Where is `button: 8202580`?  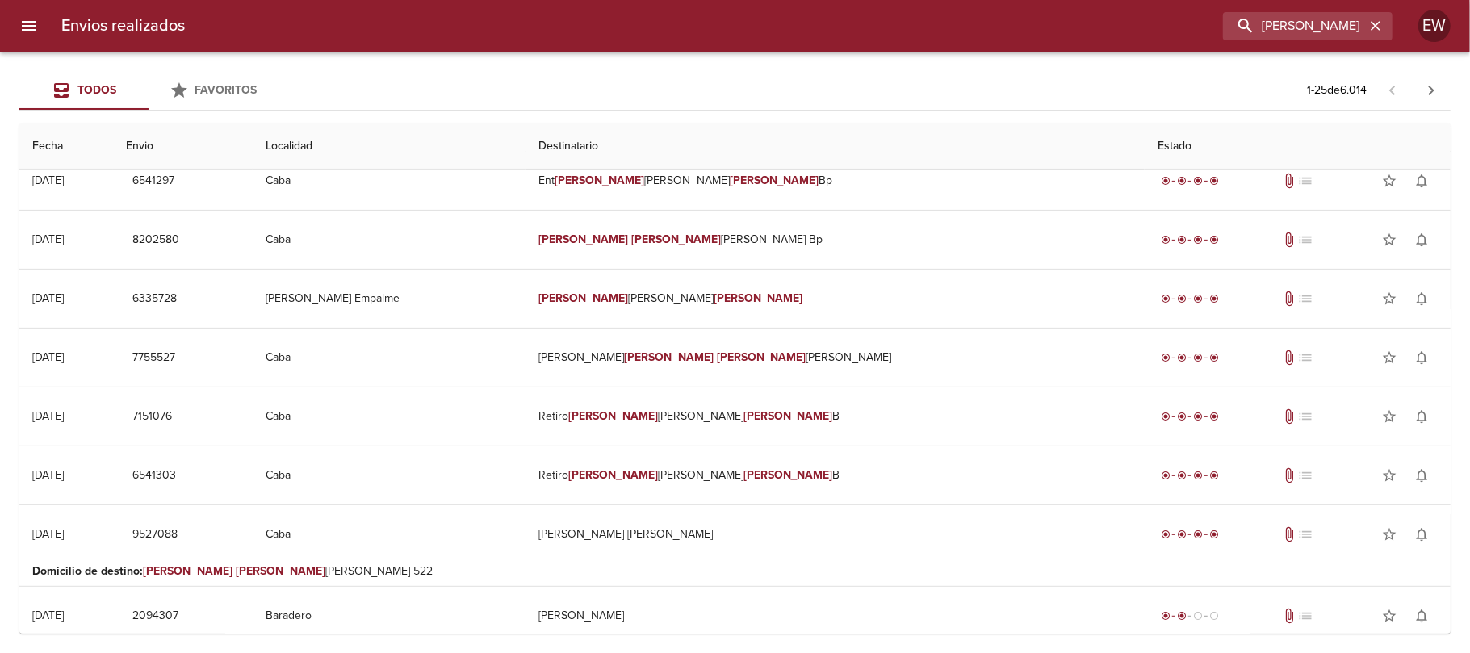 button: 8202580 is located at coordinates (156, 240).